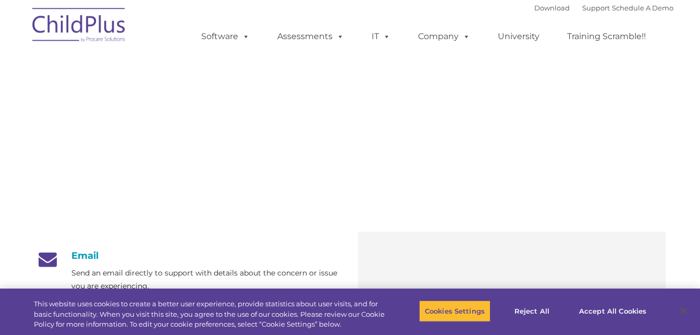 Image resolution: width=700 pixels, height=335 pixels. Describe the element at coordinates (643, 8) in the screenshot. I see `a: Schedule A Demo` at that location.